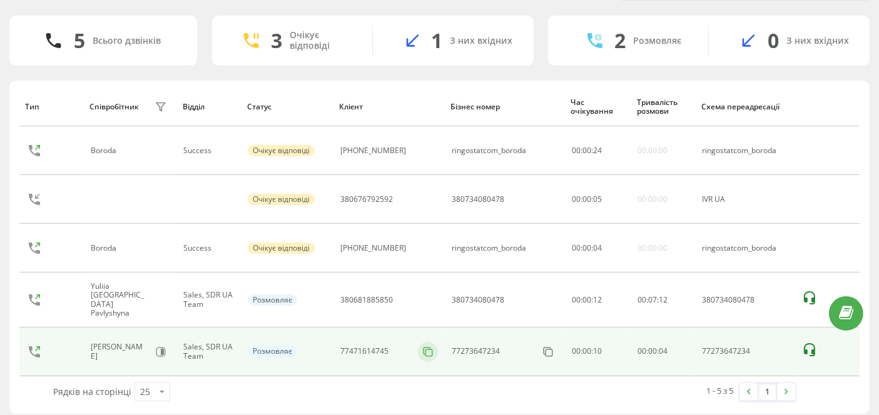 The height and width of the screenshot is (415, 879). I want to click on div: Тривалість розмови, so click(663, 107).